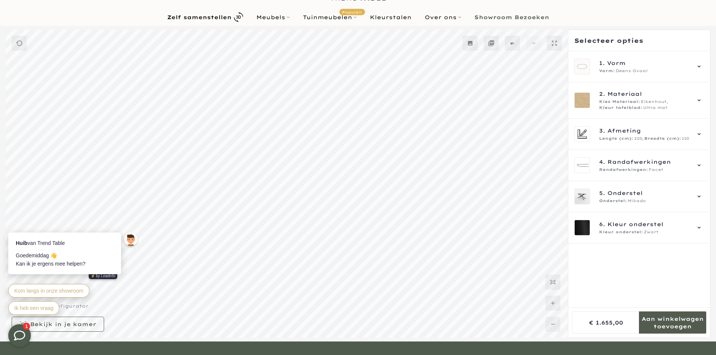 The width and height of the screenshot is (716, 355). What do you see at coordinates (199, 17) in the screenshot?
I see `b: Zelf samenstellen` at bounding box center [199, 17].